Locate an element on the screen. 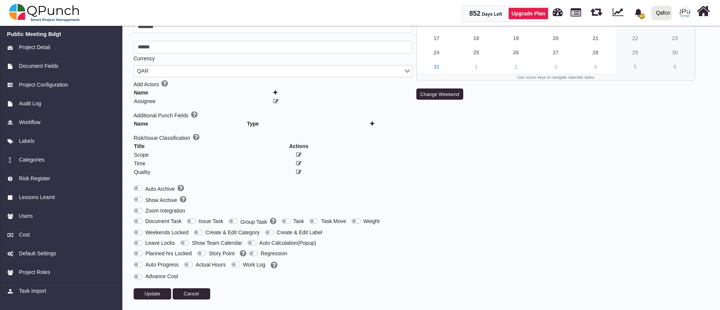  i: Add Fields is located at coordinates (194, 115).